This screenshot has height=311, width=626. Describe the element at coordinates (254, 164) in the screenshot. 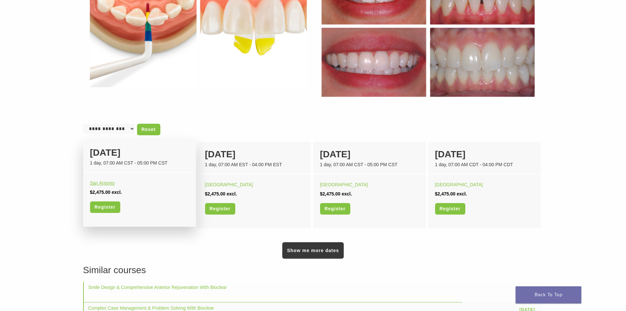

I see `div: 1 day, 07:00 AM EST - 04:00 PM EST` at that location.